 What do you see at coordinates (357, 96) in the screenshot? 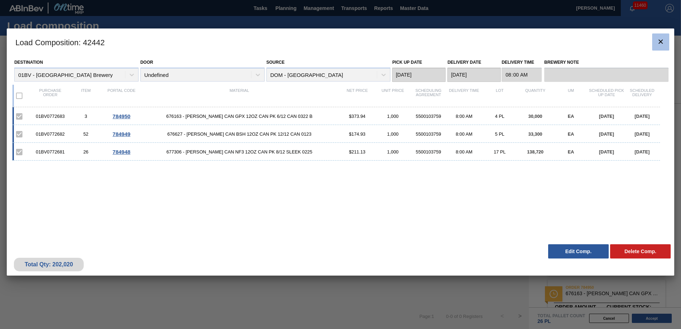
I see `div: Net Price` at bounding box center [357, 96].